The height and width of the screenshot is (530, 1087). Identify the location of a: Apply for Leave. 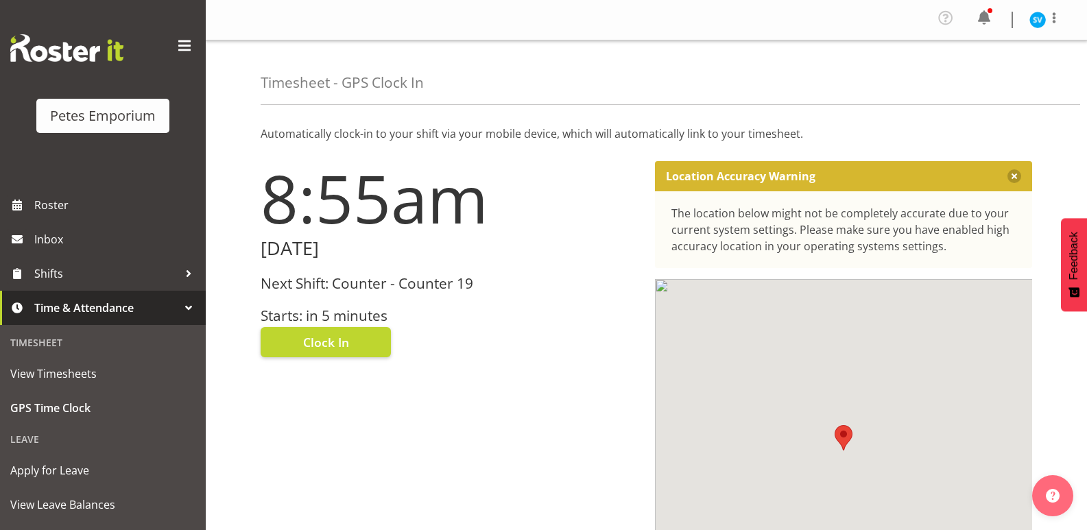
(103, 471).